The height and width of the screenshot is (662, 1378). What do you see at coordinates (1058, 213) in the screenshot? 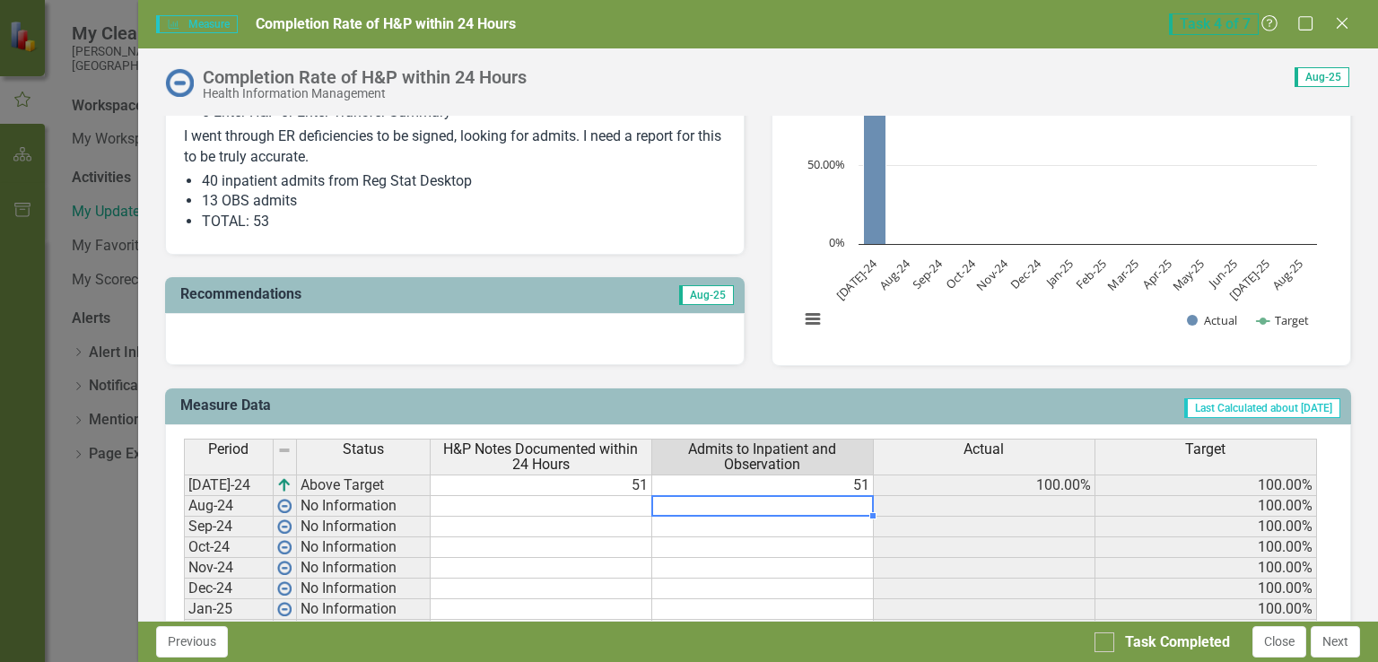
I see `svg: Interactive chart` at bounding box center [1058, 213].